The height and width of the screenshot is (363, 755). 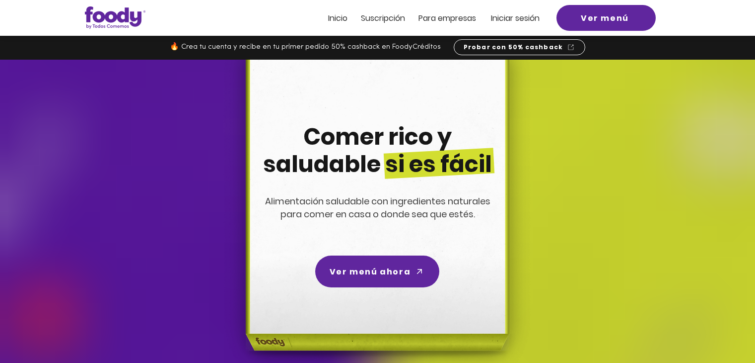 I want to click on span: Pa, so click(x=423, y=18).